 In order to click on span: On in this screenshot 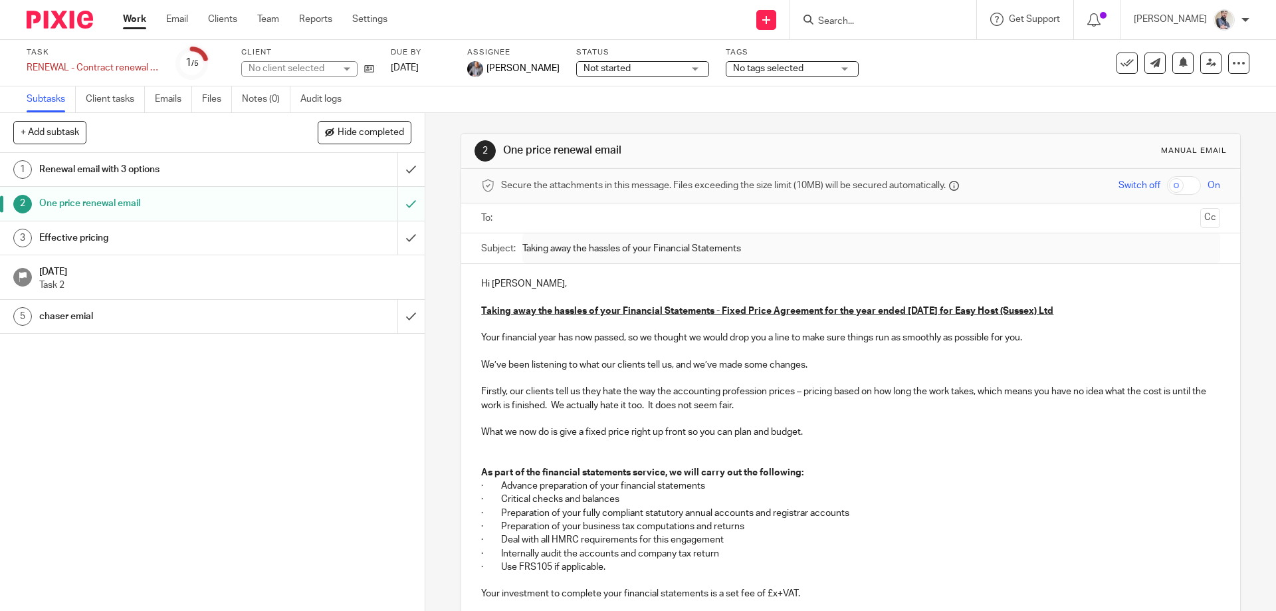, I will do `click(1214, 185)`.